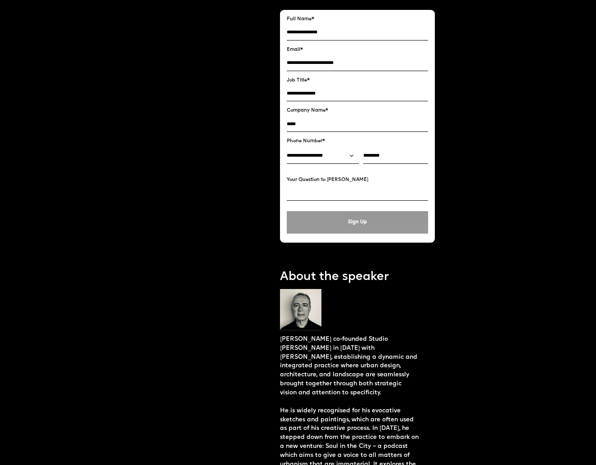 This screenshot has height=465, width=596. What do you see at coordinates (357, 50) in the screenshot?
I see `label: Email` at bounding box center [357, 50].